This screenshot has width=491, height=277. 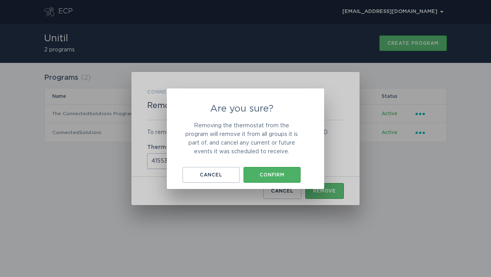 What do you see at coordinates (272, 175) in the screenshot?
I see `div: Confirm` at bounding box center [272, 175].